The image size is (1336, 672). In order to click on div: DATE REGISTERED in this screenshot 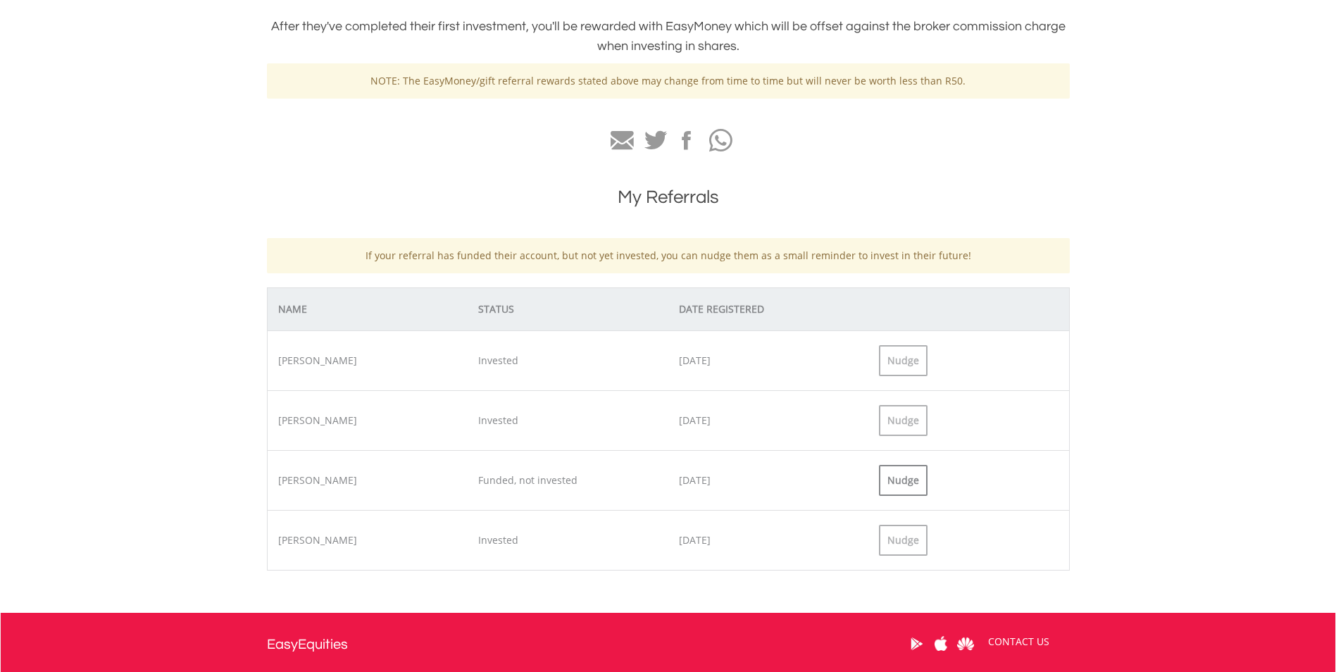, I will do `click(768, 309)`.